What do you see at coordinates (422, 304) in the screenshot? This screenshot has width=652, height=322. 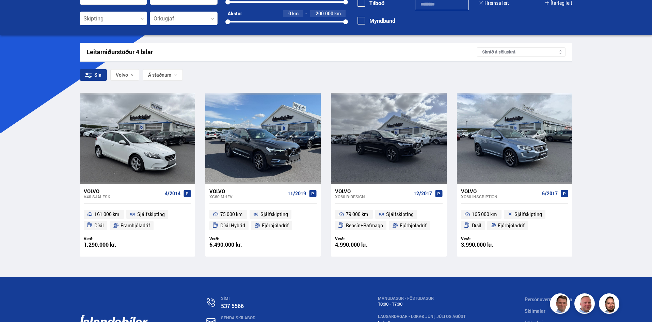 I see `div: 10:00 - 17:00` at bounding box center [422, 304].